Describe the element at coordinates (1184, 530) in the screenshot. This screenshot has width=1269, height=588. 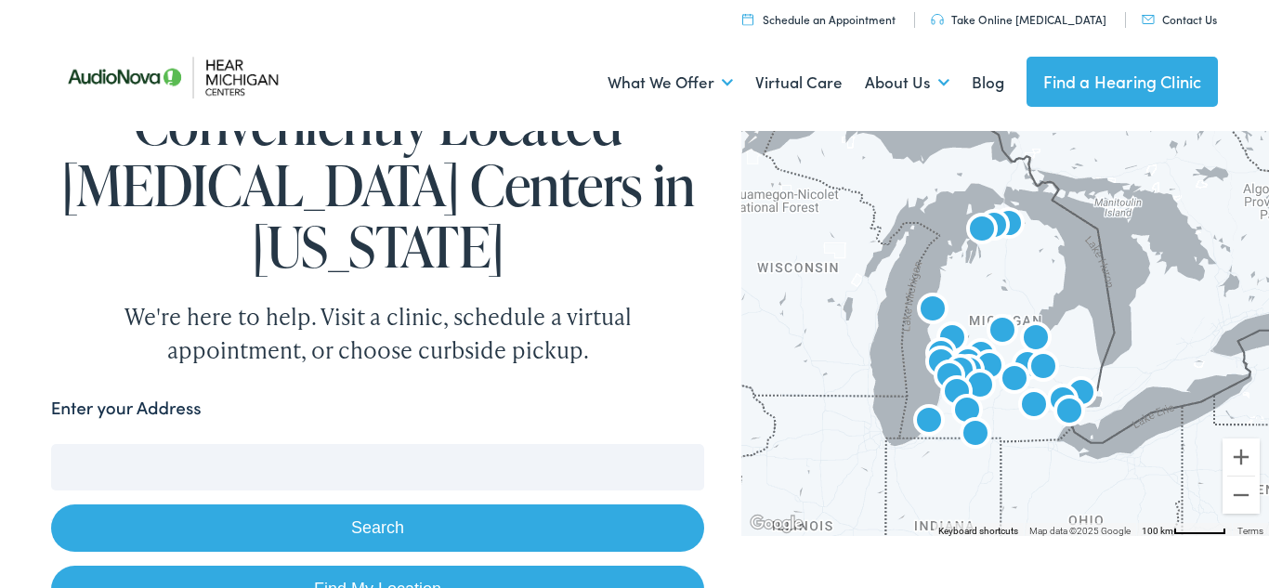
I see `button: Map Scale: 100 km per 53 pixels` at that location.